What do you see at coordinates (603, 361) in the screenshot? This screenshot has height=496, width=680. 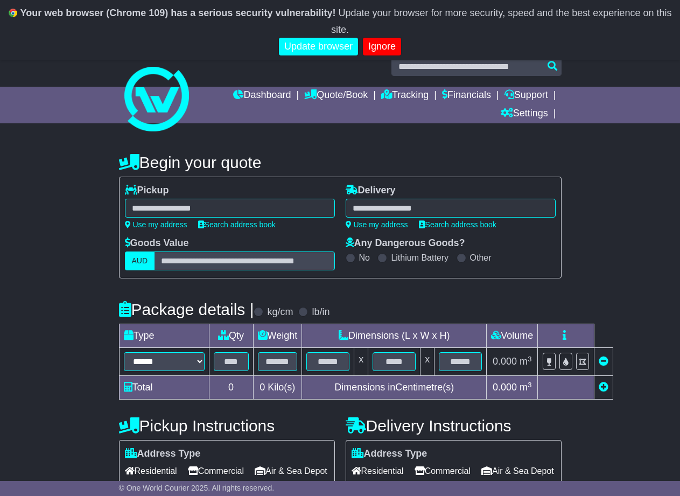 I see `a: Remove this item` at bounding box center [603, 361].